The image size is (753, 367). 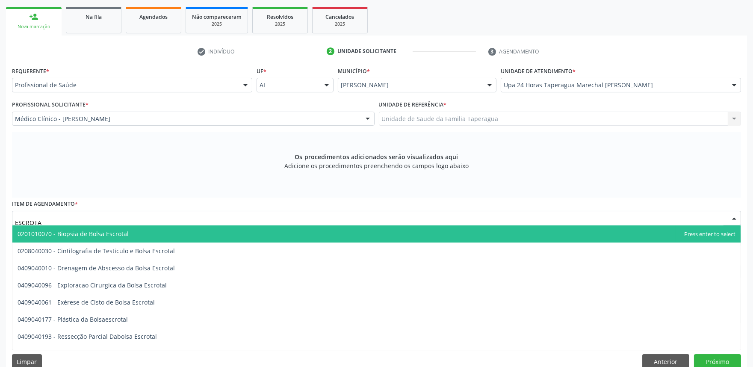 I want to click on span: Resolvidos, so click(x=280, y=17).